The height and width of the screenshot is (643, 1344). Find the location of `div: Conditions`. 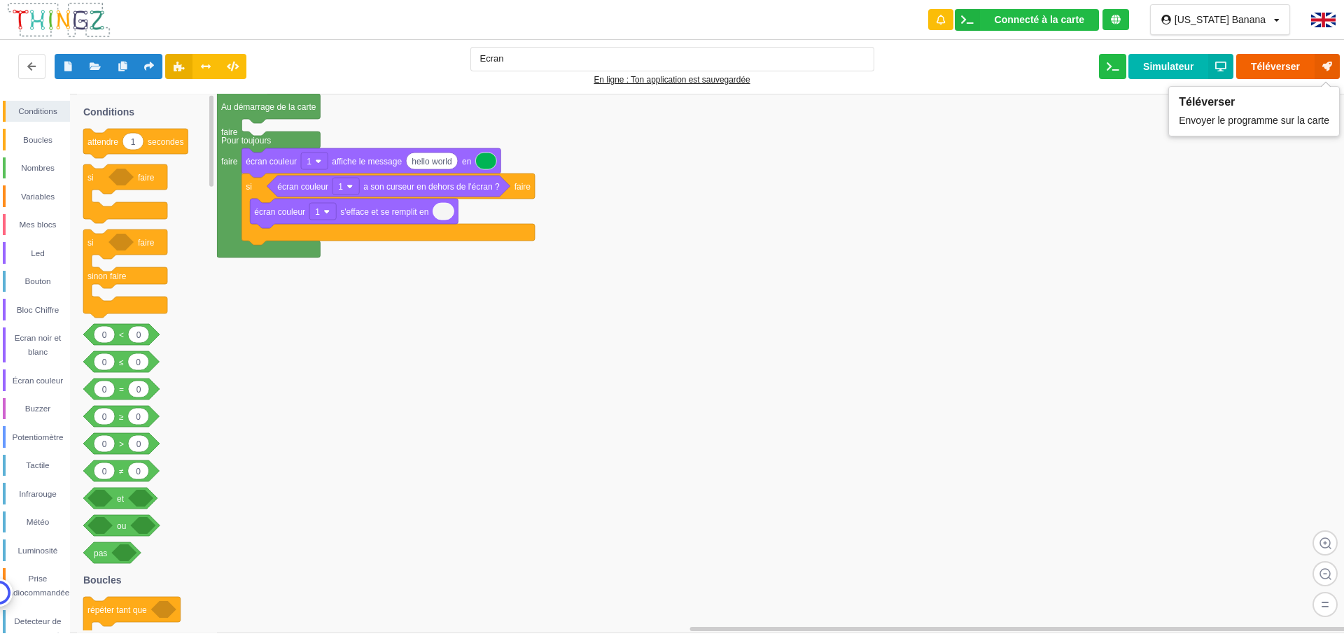

div: Conditions is located at coordinates (38, 111).